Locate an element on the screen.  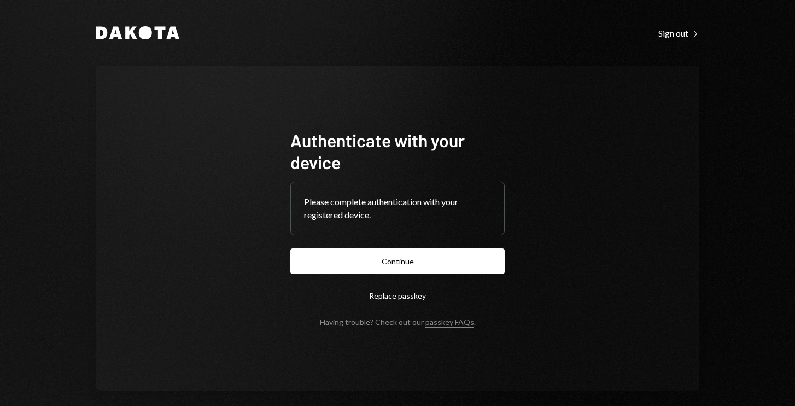
h1: Authenticate with your device is located at coordinates (398, 151).